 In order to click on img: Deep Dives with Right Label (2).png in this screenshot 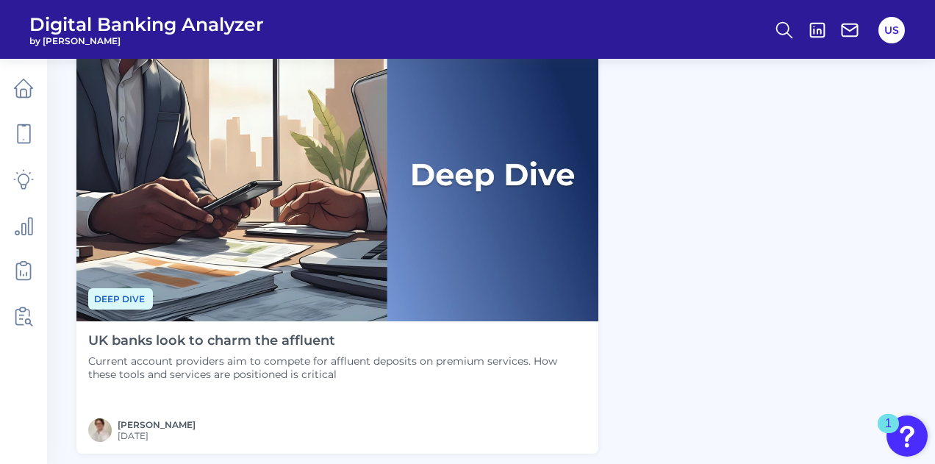, I will do `click(337, 173)`.